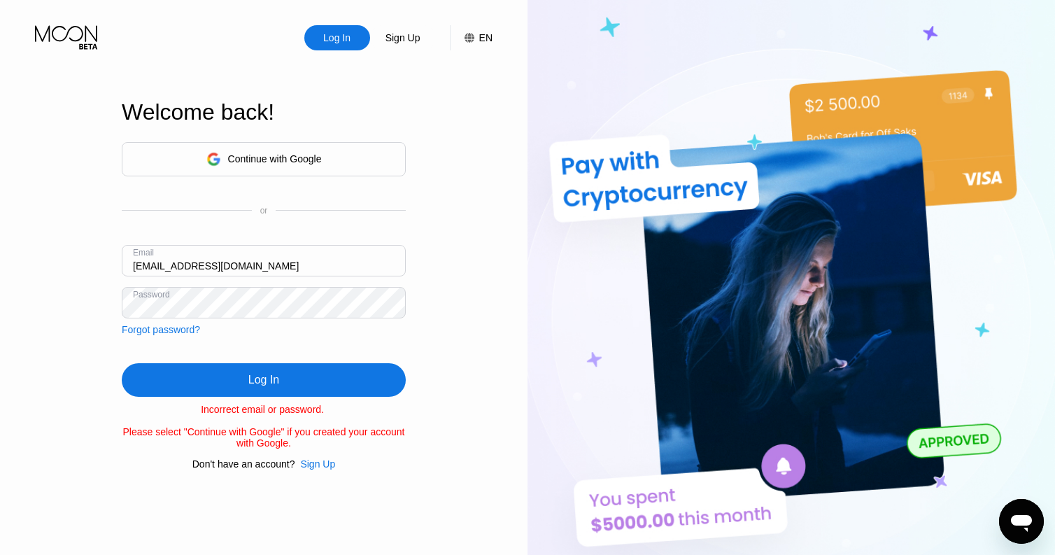  I want to click on div: Incorrect email or password. Please select "Continue with Google" if you created your account wit..., so click(264, 426).